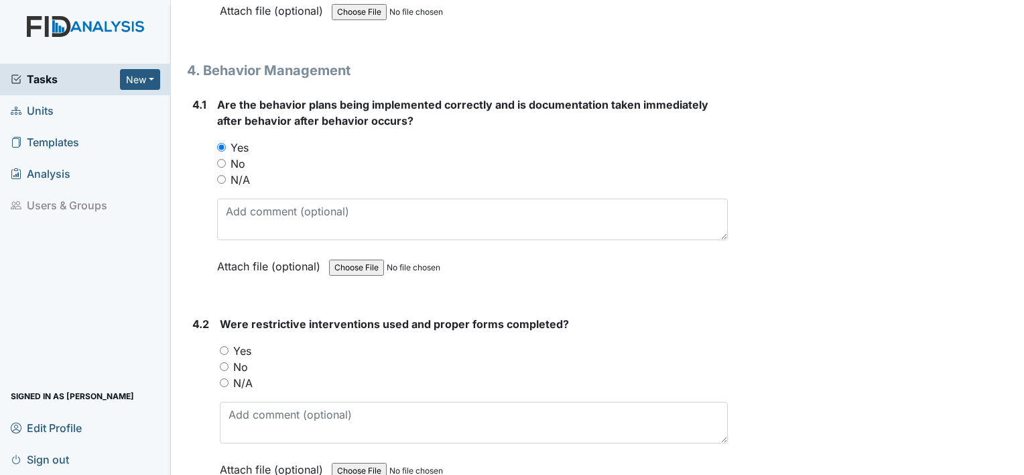 The width and height of the screenshot is (1024, 475). I want to click on span: Units, so click(32, 111).